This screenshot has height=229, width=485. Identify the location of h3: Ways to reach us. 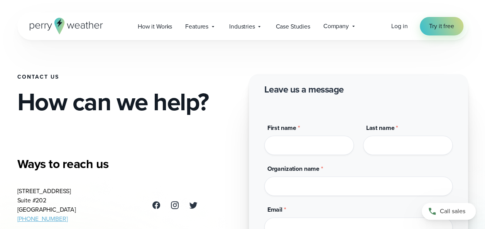
(108, 164).